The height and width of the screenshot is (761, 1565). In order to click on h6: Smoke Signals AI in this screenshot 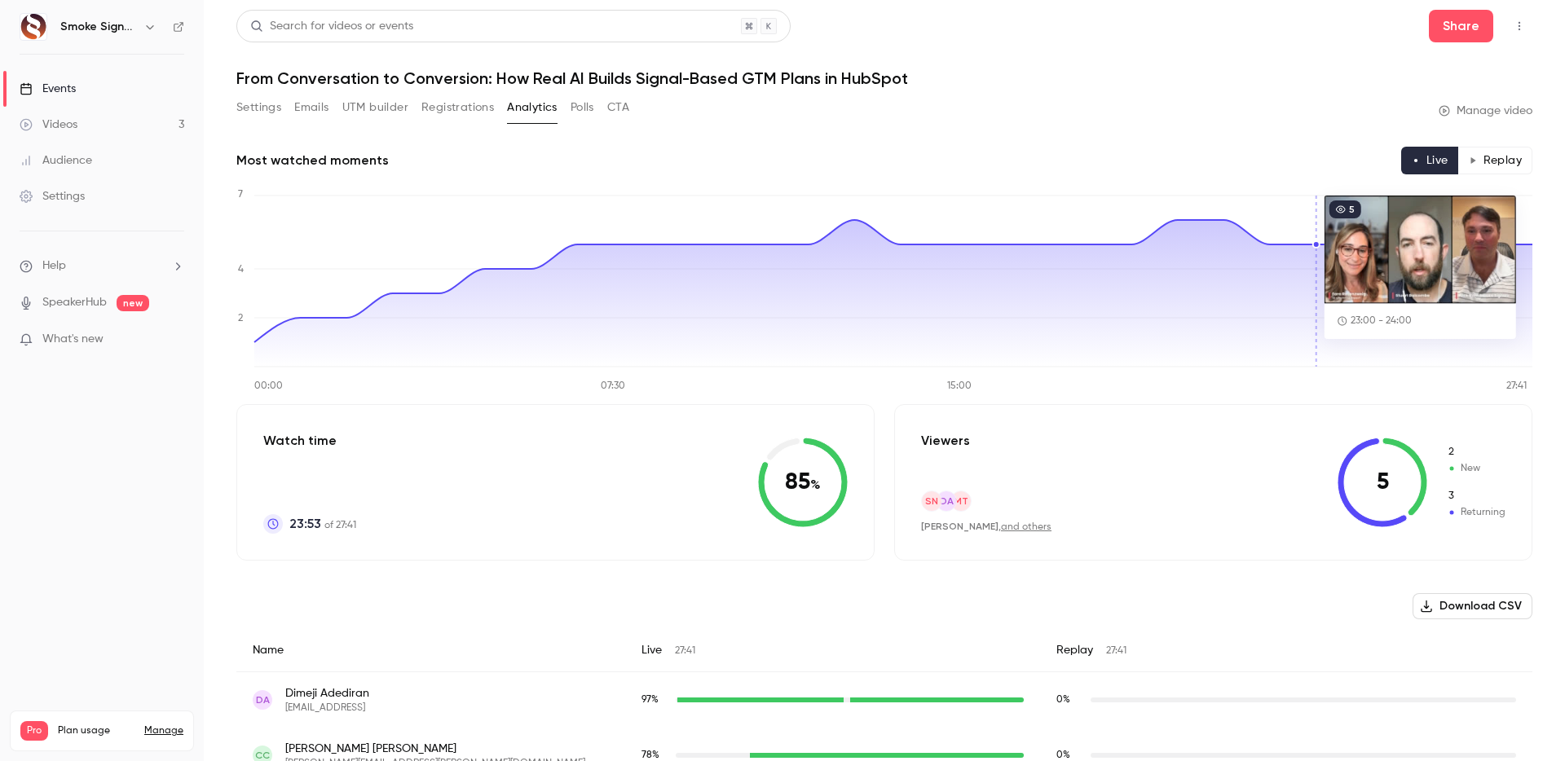, I will do `click(99, 27)`.